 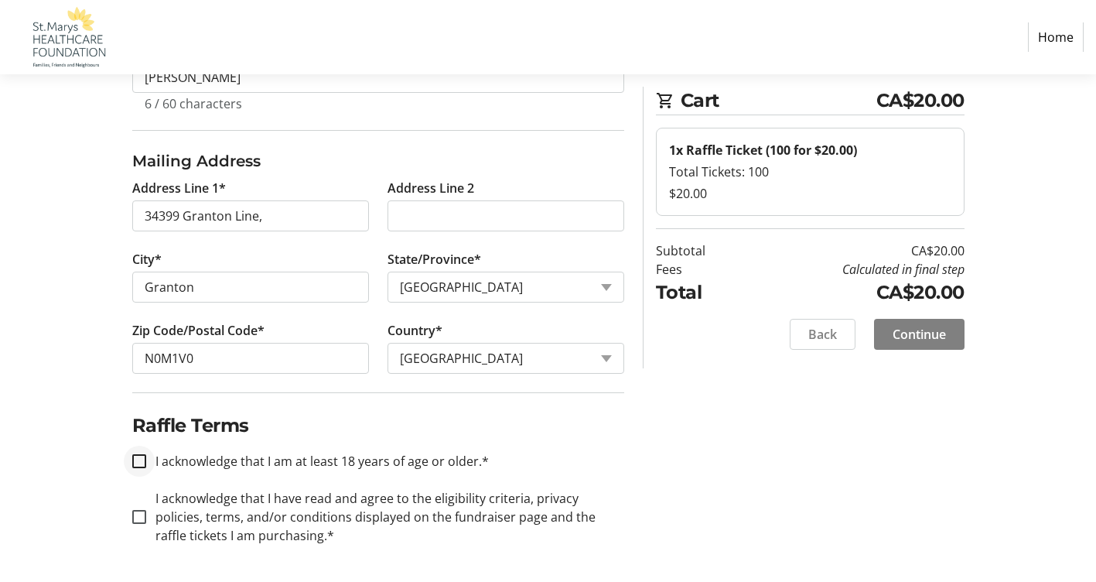 What do you see at coordinates (855, 269) in the screenshot?
I see `td: Calculated in final step` at bounding box center [855, 269].